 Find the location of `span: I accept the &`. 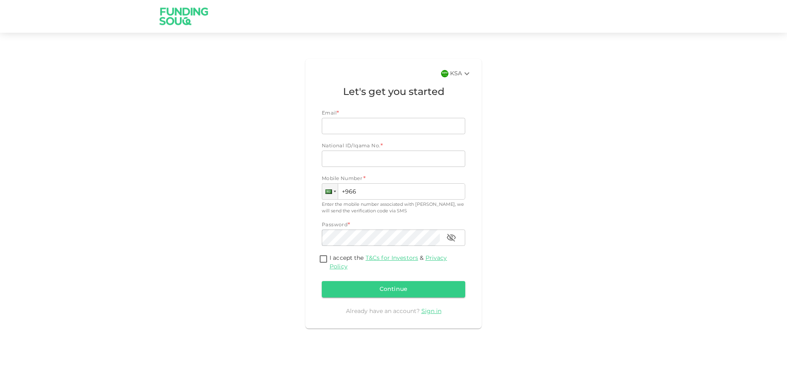

span: I accept the & is located at coordinates (388, 263).